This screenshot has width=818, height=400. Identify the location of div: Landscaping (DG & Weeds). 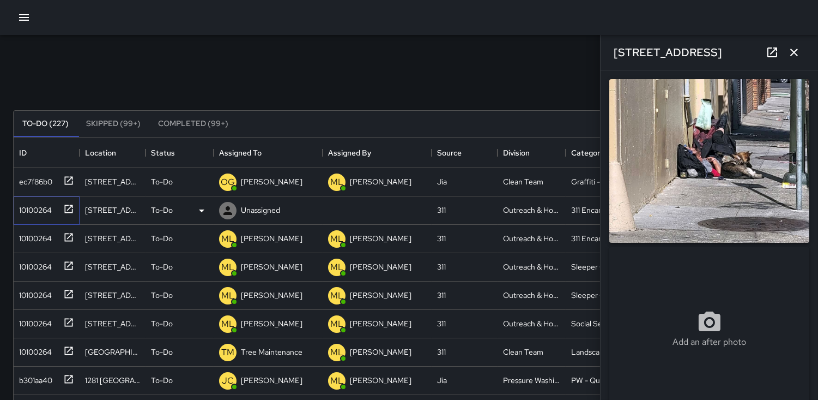
(600, 352).